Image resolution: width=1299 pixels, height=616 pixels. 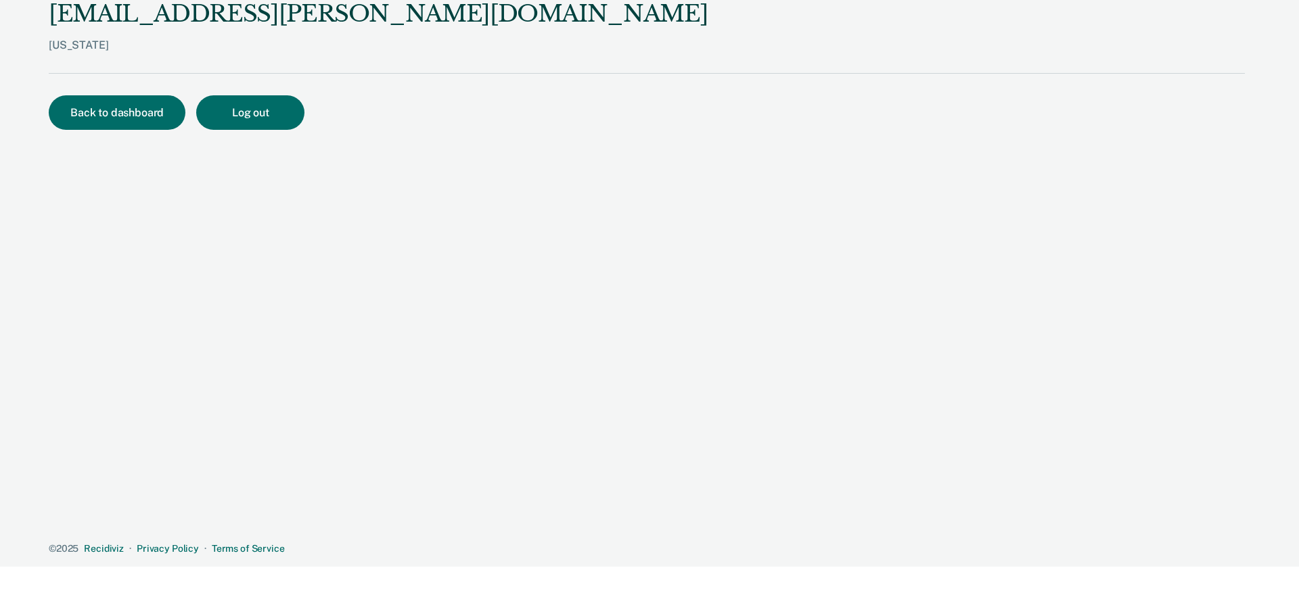 I want to click on a: Terms of Service, so click(x=248, y=549).